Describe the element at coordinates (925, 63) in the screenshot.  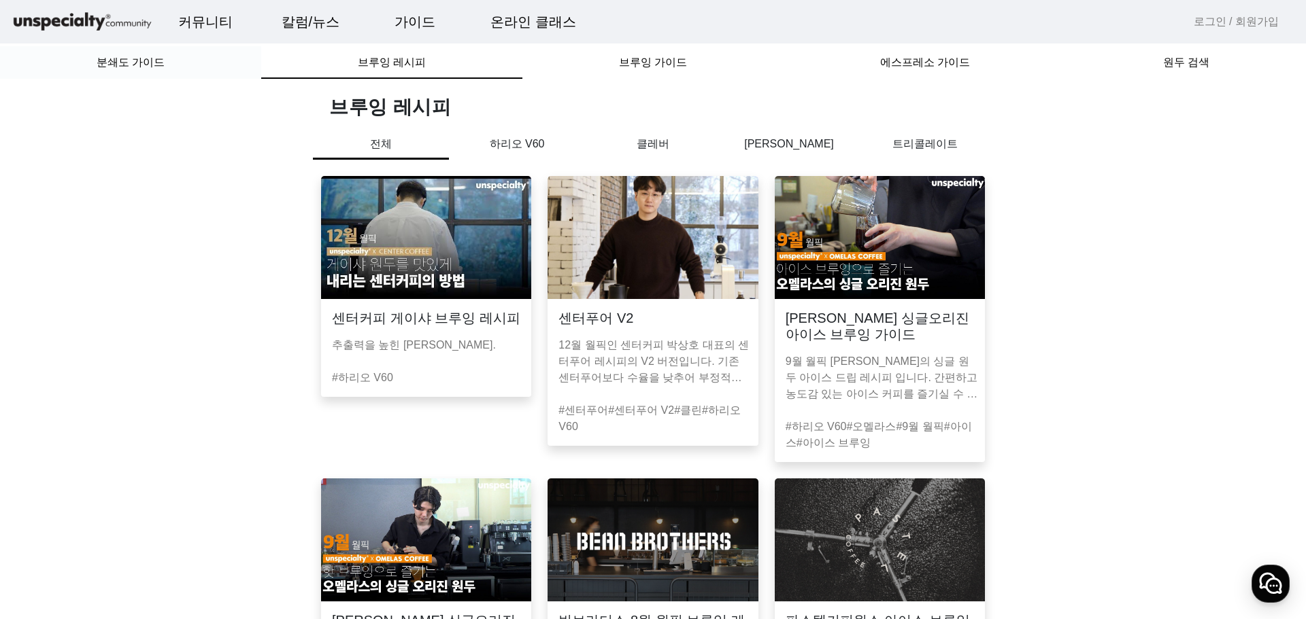
I see `span: 에스프레소 가이드` at that location.